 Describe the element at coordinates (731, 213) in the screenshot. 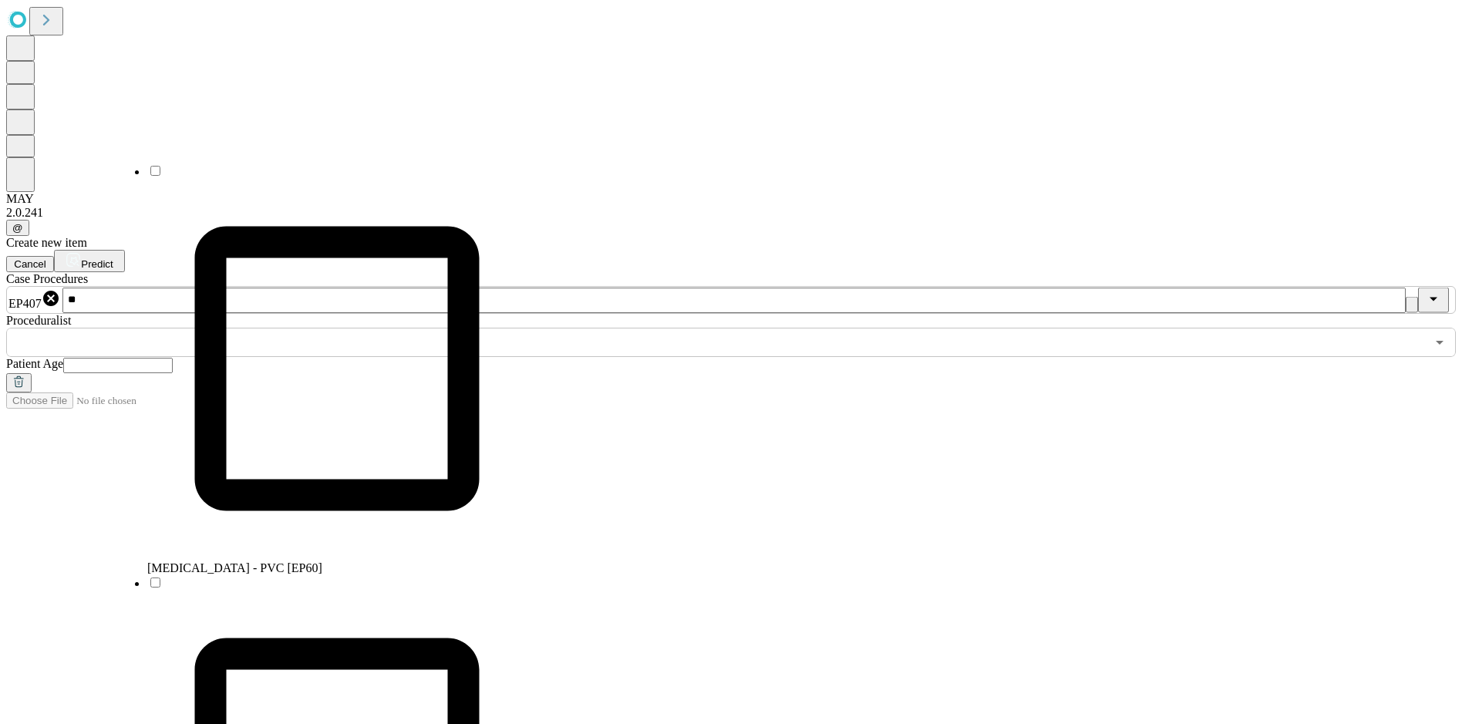

I see `div: 2.0.241` at that location.